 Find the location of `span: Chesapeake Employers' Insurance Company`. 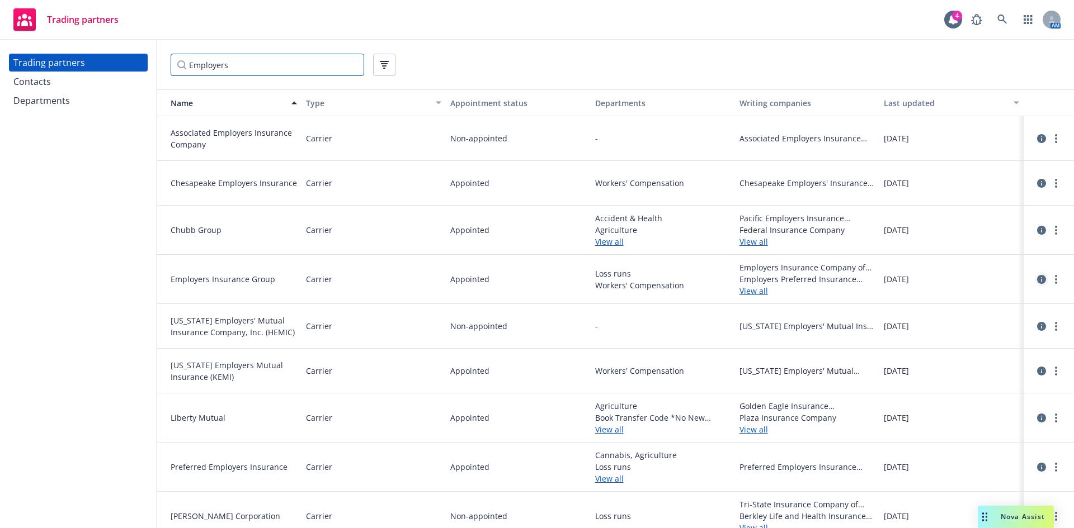

span: Chesapeake Employers' Insurance Company is located at coordinates (807, 183).